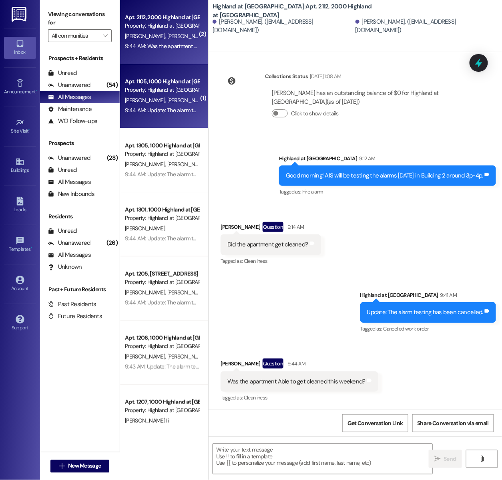 The width and height of the screenshot is (502, 480). I want to click on a: Support, so click(20, 323).